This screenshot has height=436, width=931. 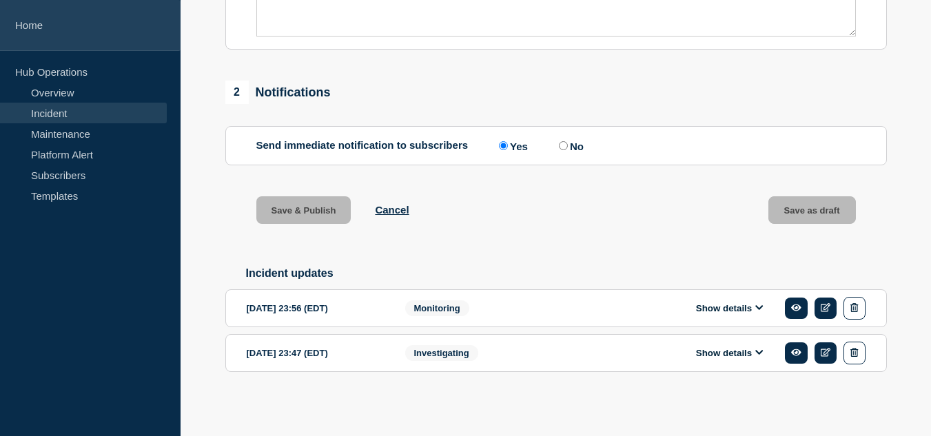 What do you see at coordinates (278, 92) in the screenshot?
I see `div: Notifications` at bounding box center [278, 92].